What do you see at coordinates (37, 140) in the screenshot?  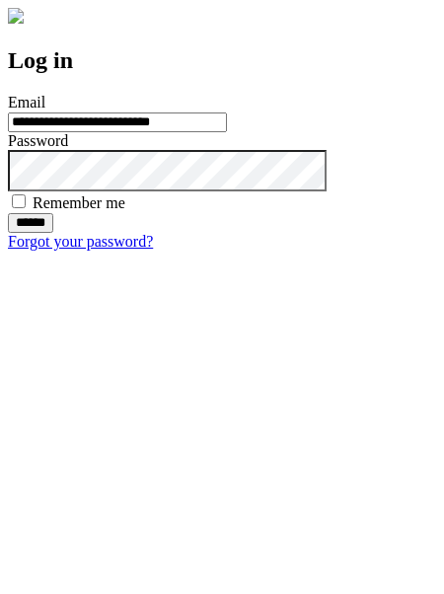 I see `label: Password` at bounding box center [37, 140].